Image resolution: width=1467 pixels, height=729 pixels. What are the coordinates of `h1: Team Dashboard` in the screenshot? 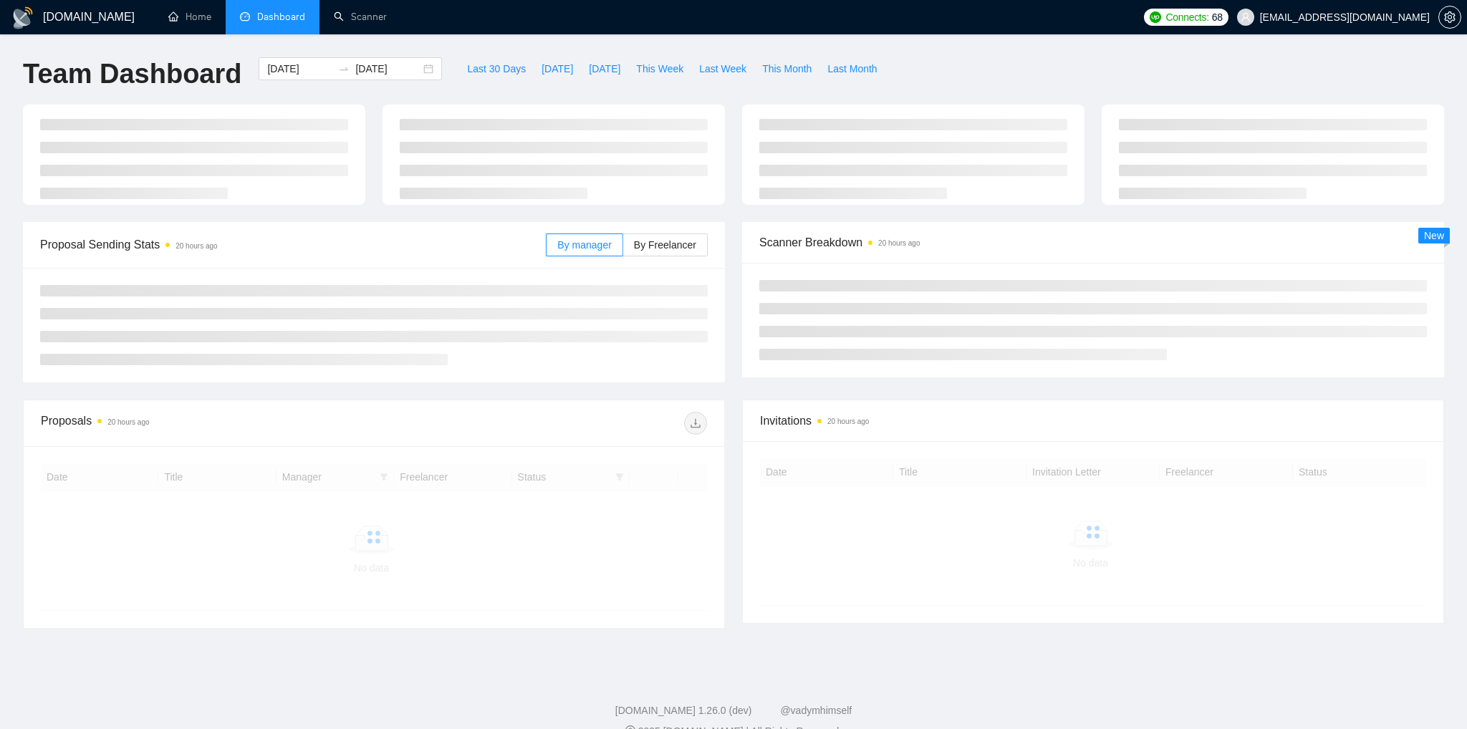 It's located at (132, 74).